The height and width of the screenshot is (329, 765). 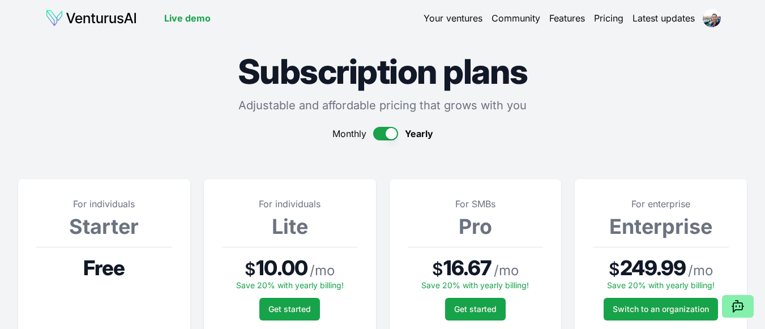 What do you see at coordinates (609, 18) in the screenshot?
I see `a: Pricing` at bounding box center [609, 18].